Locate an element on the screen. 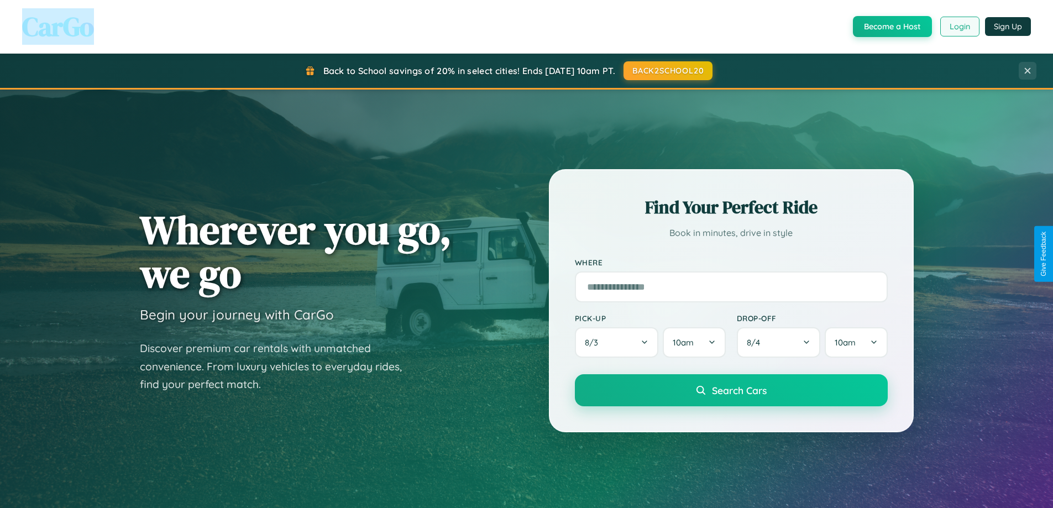 This screenshot has width=1053, height=508. div: Give Feedback is located at coordinates (1044, 254).